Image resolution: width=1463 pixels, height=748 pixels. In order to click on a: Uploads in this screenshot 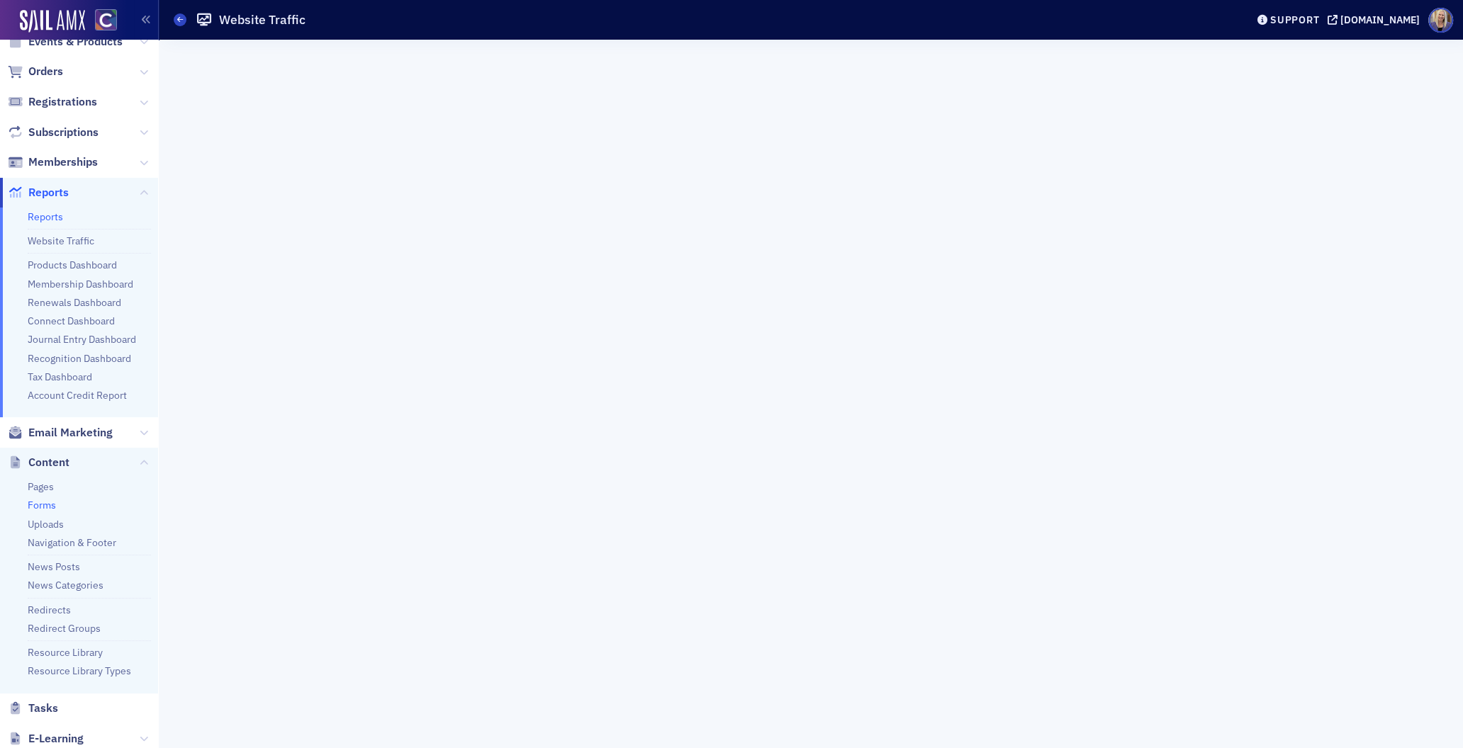, I will do `click(45, 524)`.